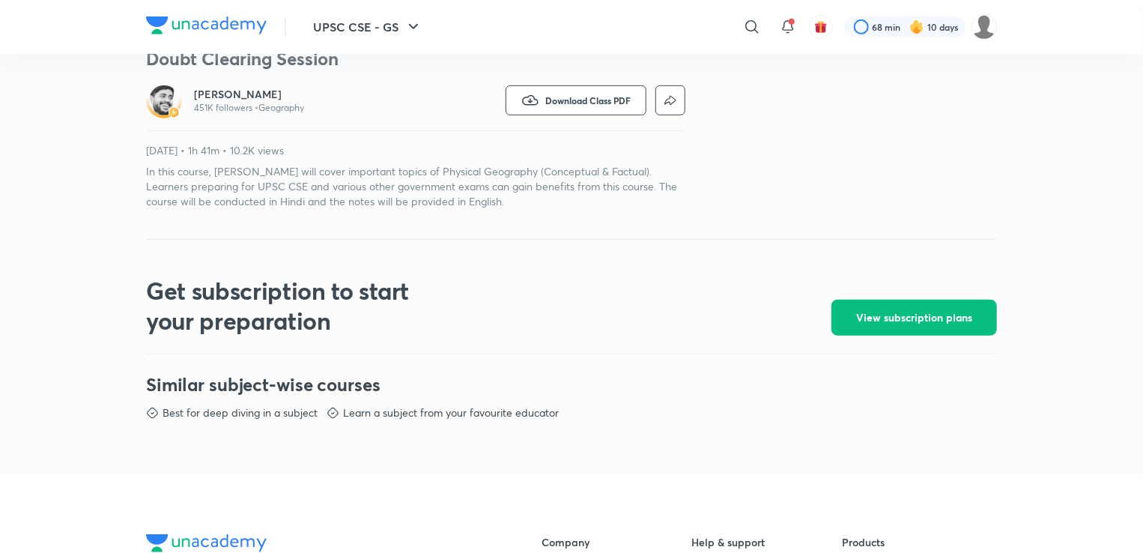 This screenshot has width=1143, height=553. What do you see at coordinates (416, 58) in the screenshot?
I see `h3: Doubt Clearing Session` at bounding box center [416, 58].